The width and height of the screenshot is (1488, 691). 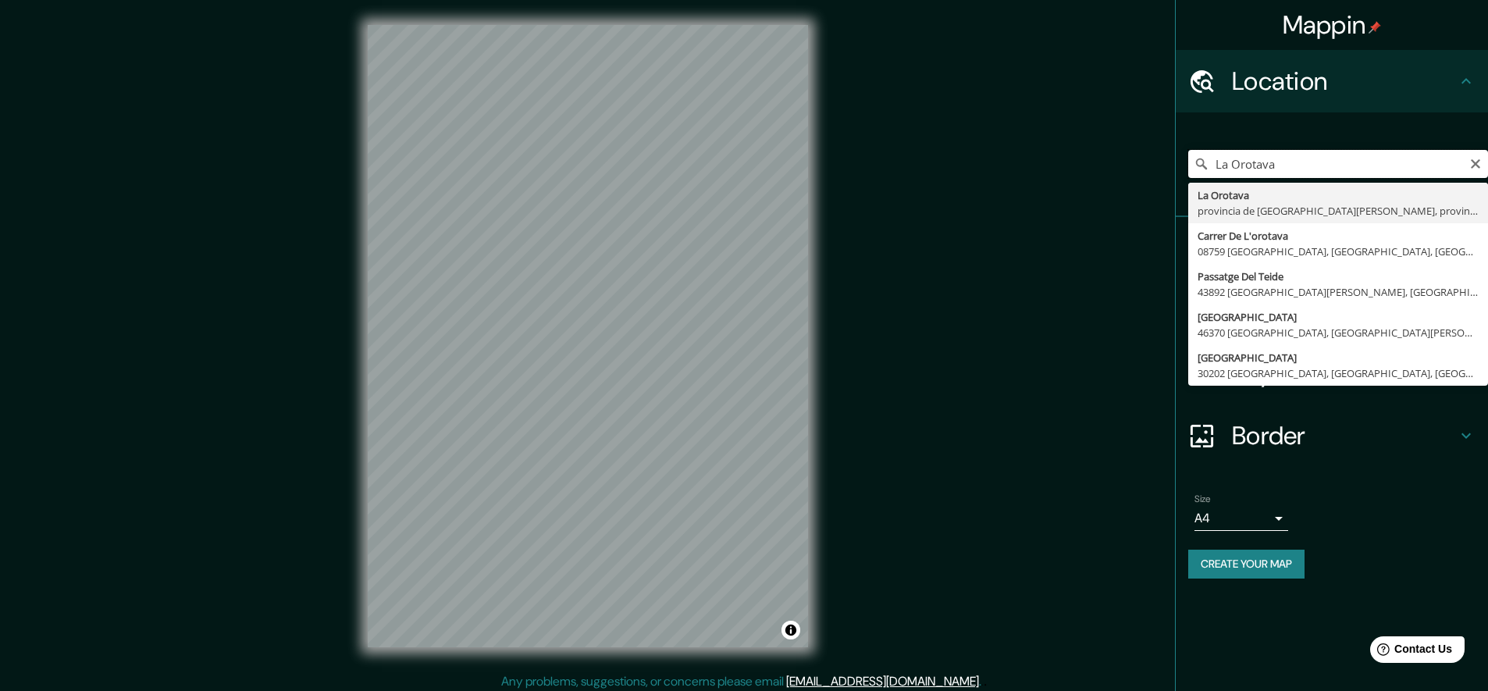 What do you see at coordinates (1332, 373) in the screenshot?
I see `div: Layout` at bounding box center [1332, 373].